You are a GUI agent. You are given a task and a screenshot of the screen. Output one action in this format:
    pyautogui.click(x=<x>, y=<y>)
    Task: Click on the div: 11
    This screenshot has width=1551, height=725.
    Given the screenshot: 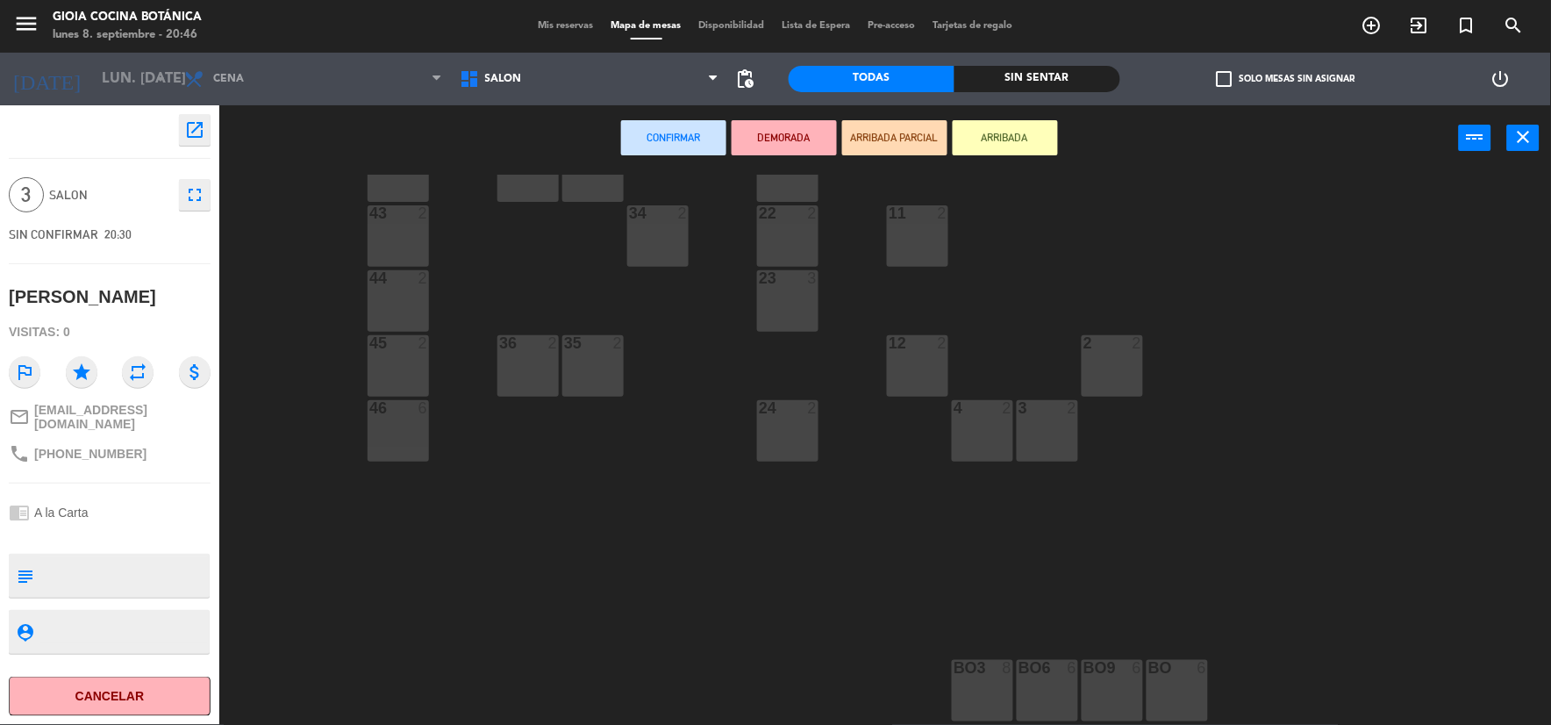 What is the action you would take?
    pyautogui.click(x=889, y=213)
    